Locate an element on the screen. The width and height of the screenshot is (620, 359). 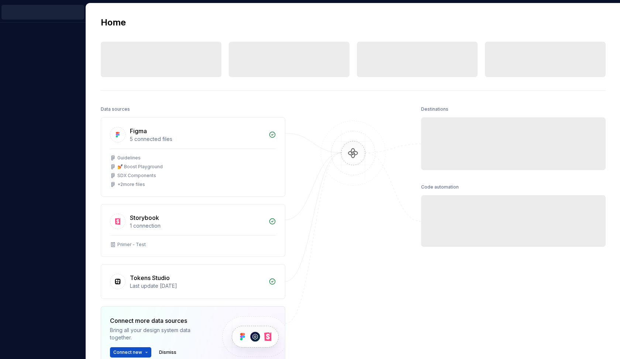
div: SDX Components is located at coordinates (137, 176).